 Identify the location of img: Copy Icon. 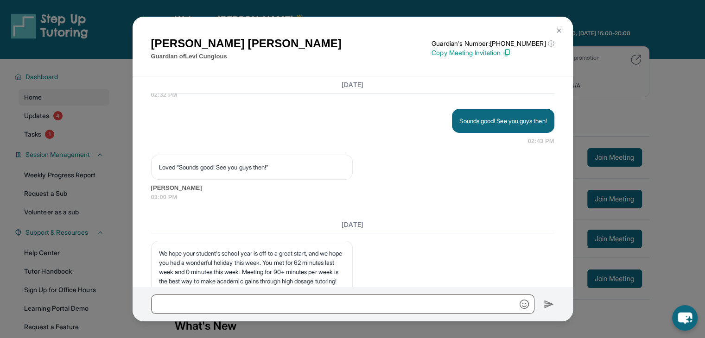
(506, 53).